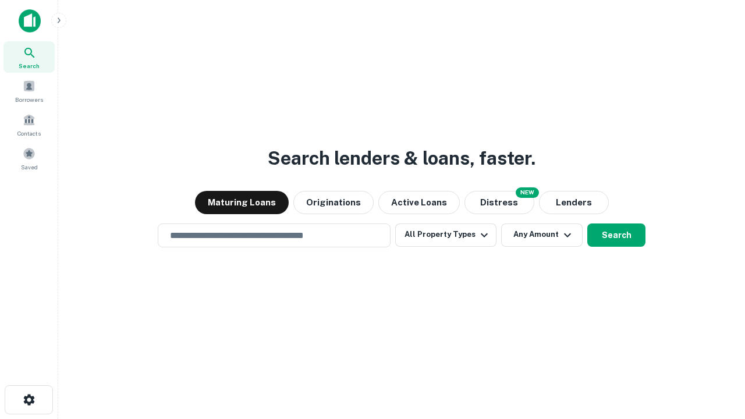 The width and height of the screenshot is (745, 419). Describe the element at coordinates (29, 158) in the screenshot. I see `div: Saved` at that location.